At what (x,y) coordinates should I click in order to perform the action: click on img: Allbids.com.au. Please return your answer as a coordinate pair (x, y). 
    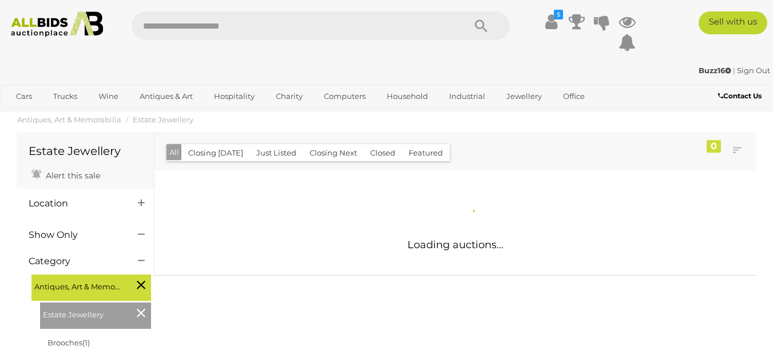
    Looking at the image, I should click on (57, 24).